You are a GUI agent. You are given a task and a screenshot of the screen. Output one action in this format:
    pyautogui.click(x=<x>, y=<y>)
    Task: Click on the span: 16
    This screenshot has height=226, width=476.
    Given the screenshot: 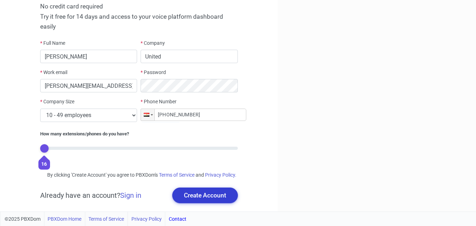 What is the action you would take?
    pyautogui.click(x=44, y=164)
    